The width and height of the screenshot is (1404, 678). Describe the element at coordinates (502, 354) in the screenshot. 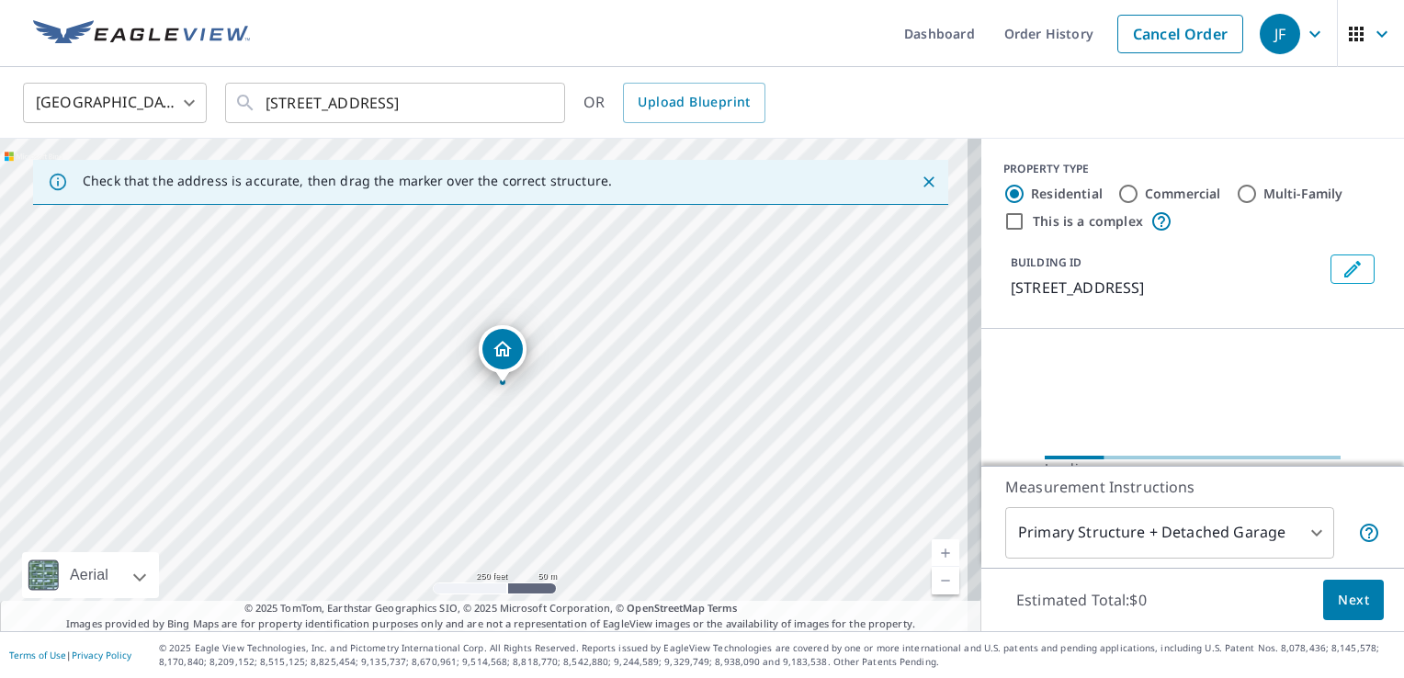

I see `div: Dropped pin, building 1, Residential property, 542 County Road 122 Oakland, AR 72661` at that location.